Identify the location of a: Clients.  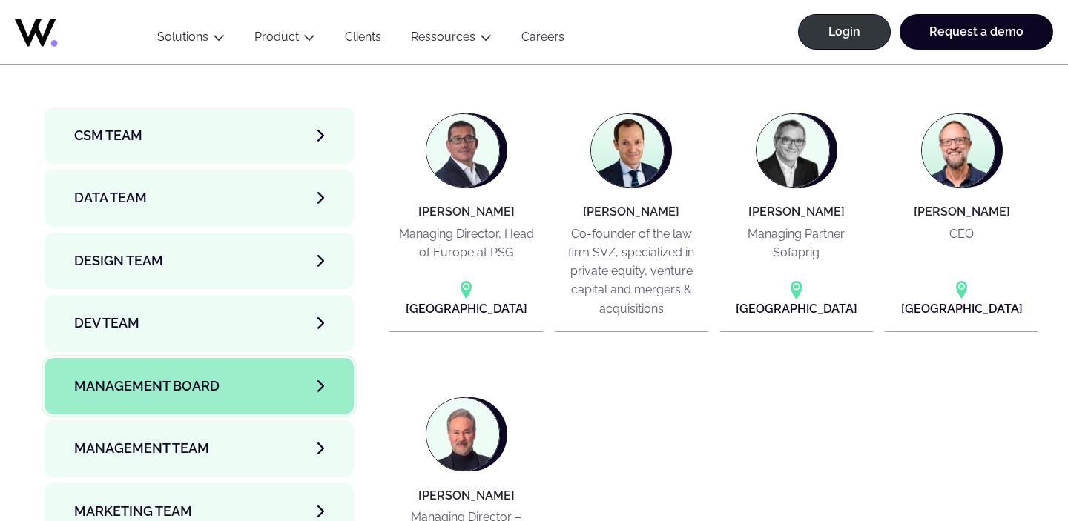
(363, 39).